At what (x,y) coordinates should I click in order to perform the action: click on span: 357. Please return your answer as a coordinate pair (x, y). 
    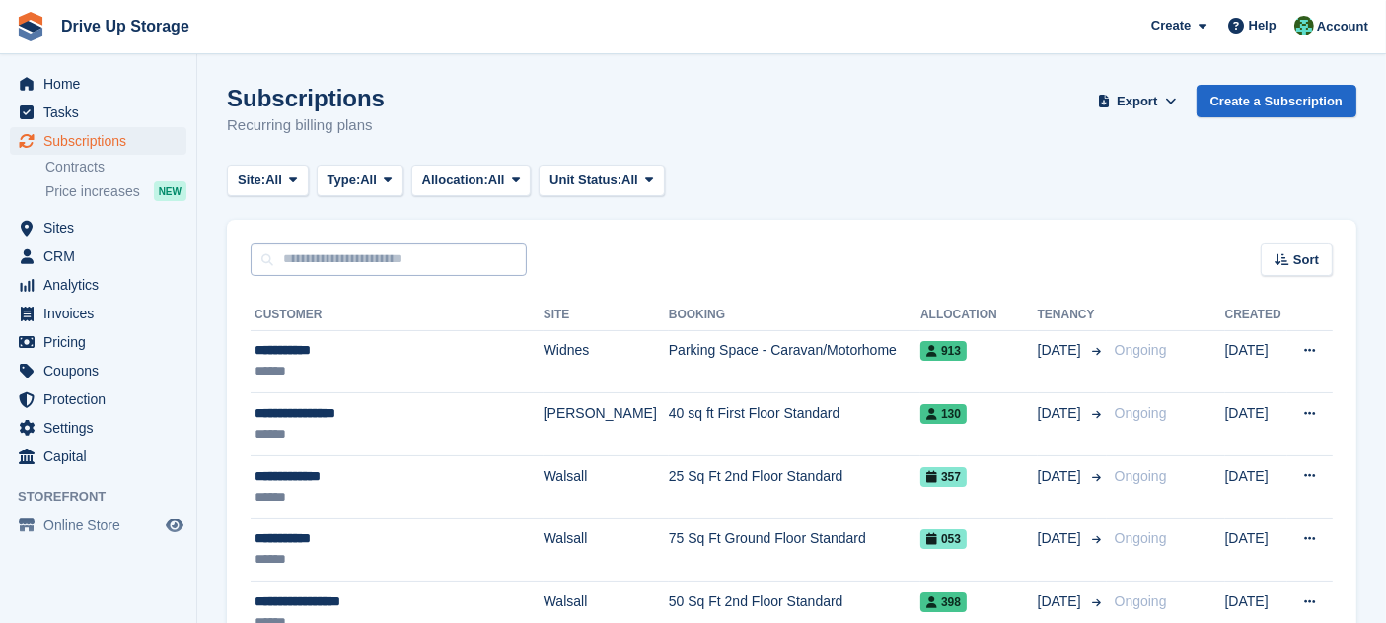
    Looking at the image, I should click on (943, 477).